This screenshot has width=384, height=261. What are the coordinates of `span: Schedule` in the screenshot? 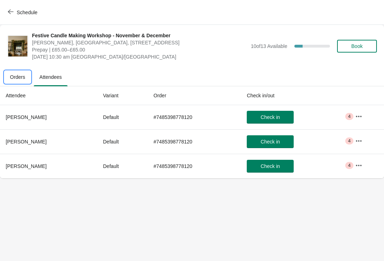 It's located at (27, 12).